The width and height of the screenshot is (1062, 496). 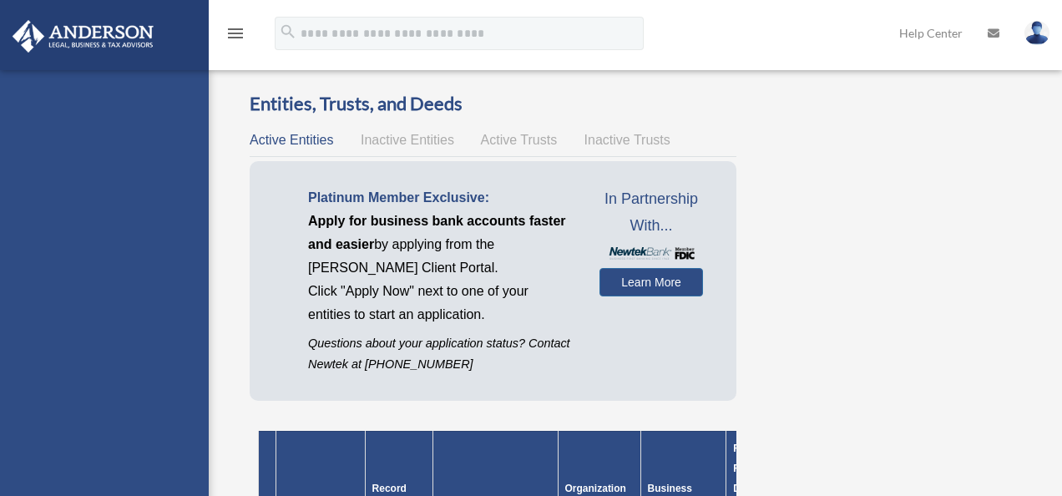 I want to click on span: In Partnership With..., so click(x=651, y=212).